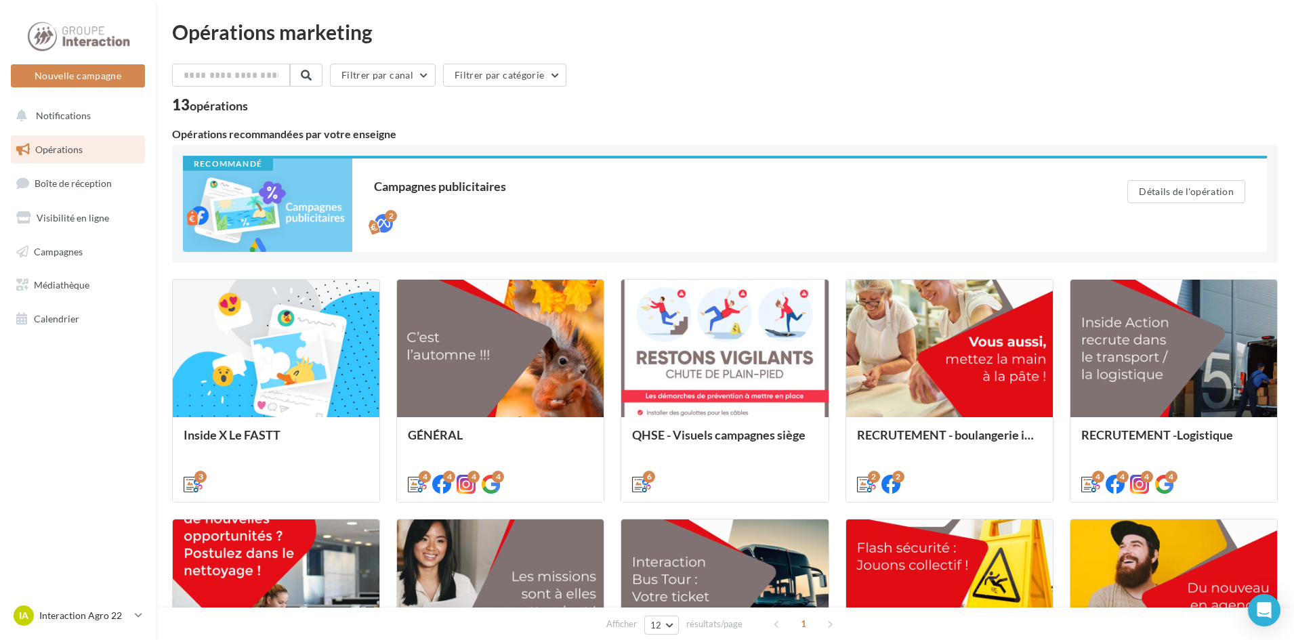 The height and width of the screenshot is (640, 1294). I want to click on div: GÉNÉRAL, so click(500, 442).